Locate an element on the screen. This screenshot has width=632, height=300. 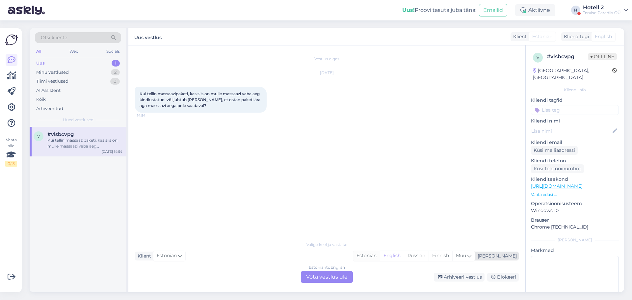
div: Web is located at coordinates (74, 51).